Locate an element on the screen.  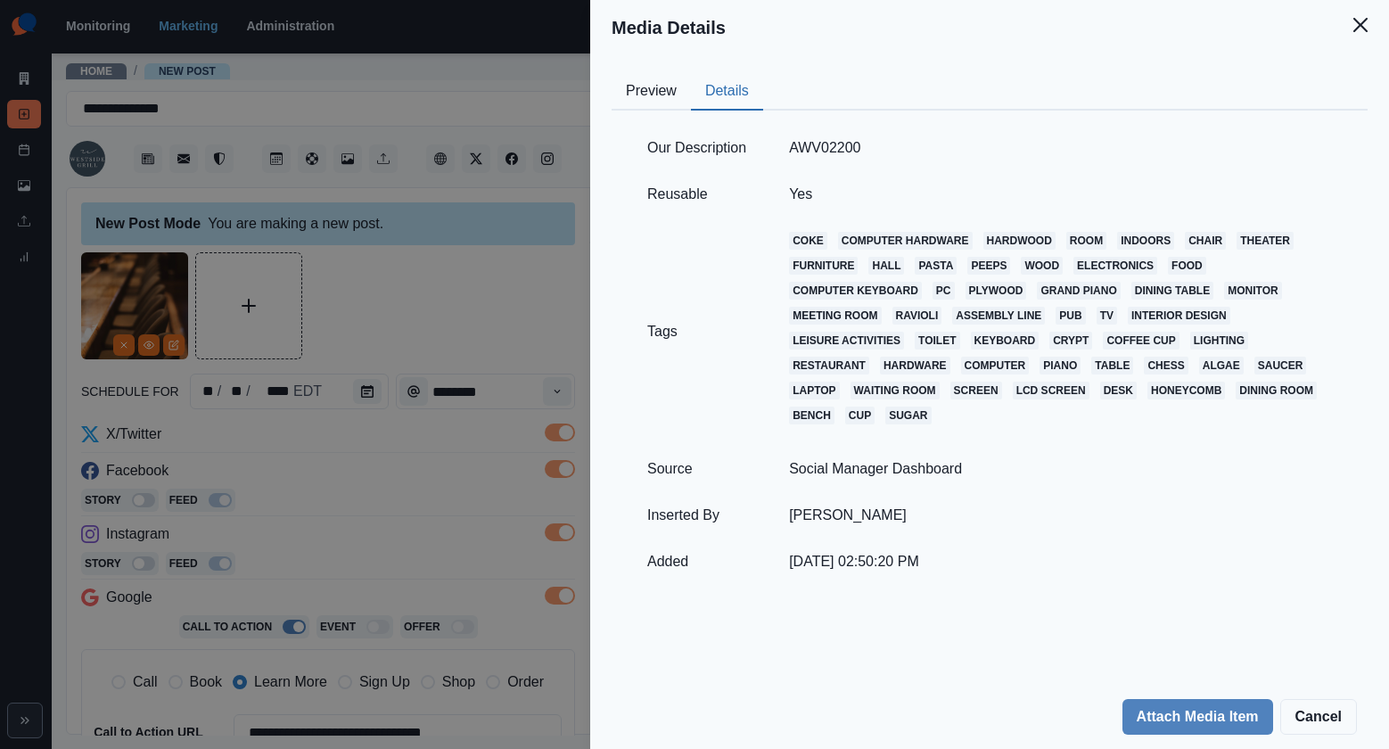
a: hall is located at coordinates (886, 266).